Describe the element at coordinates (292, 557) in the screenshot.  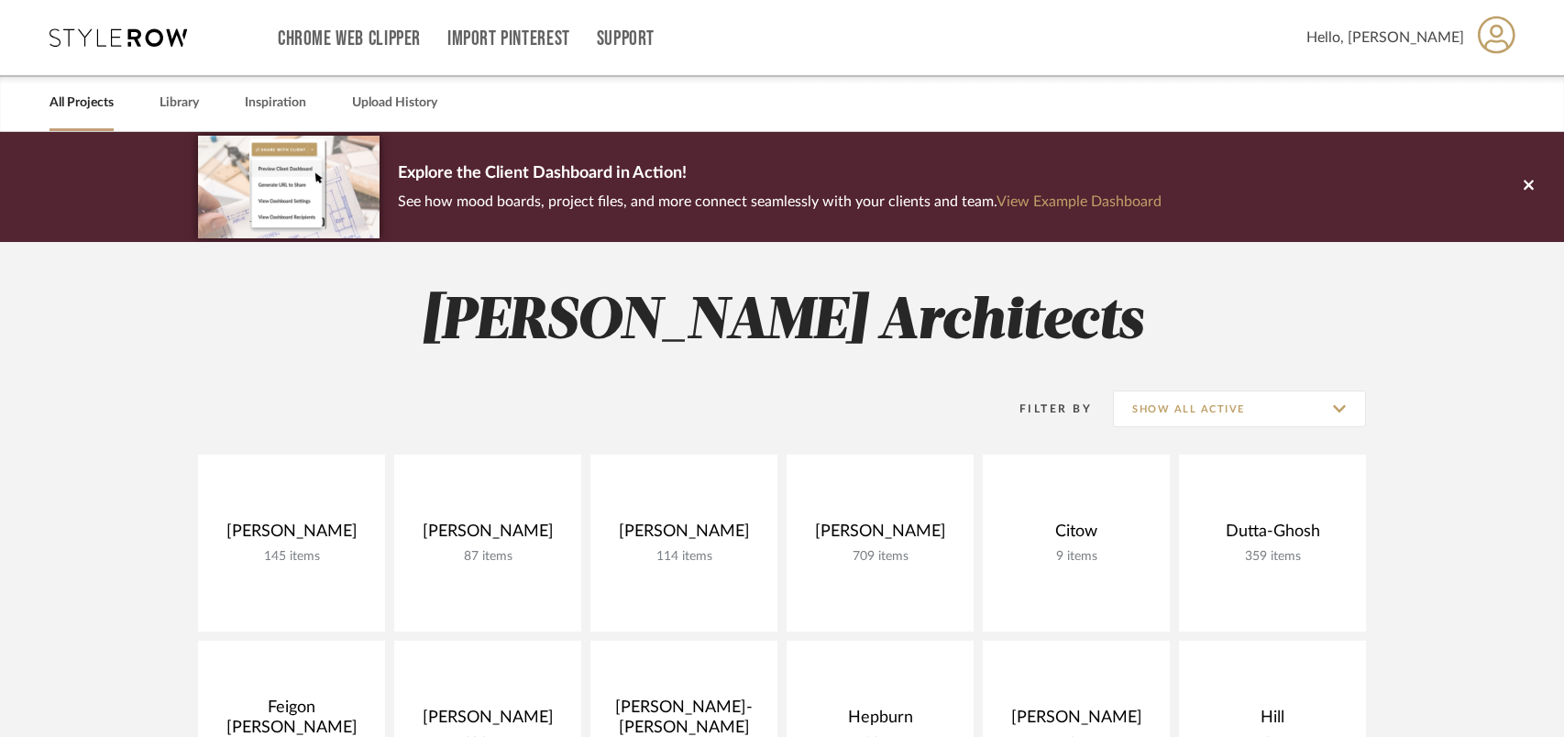
I see `div: 145 items` at that location.